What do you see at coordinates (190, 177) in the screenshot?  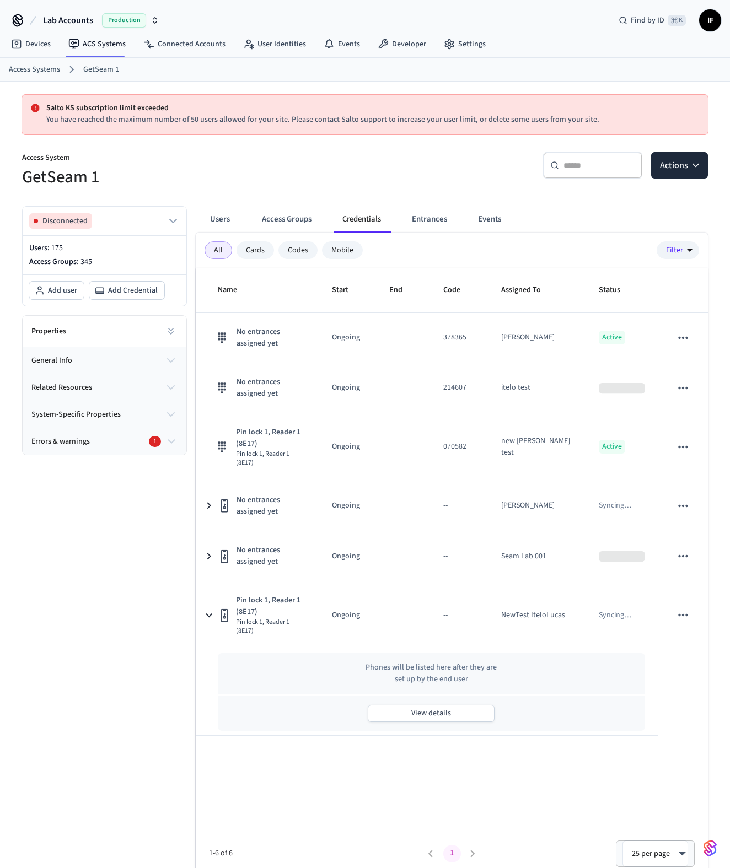 I see `h5: GetSeam 1` at bounding box center [190, 177].